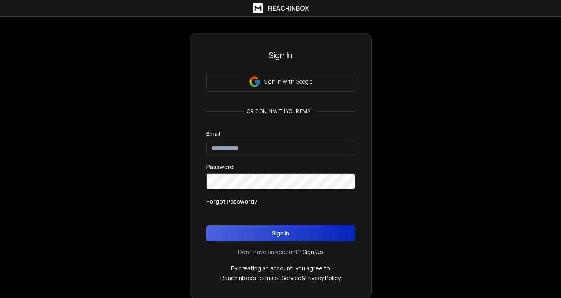 The width and height of the screenshot is (561, 298). I want to click on a: ReachInbox, so click(281, 8).